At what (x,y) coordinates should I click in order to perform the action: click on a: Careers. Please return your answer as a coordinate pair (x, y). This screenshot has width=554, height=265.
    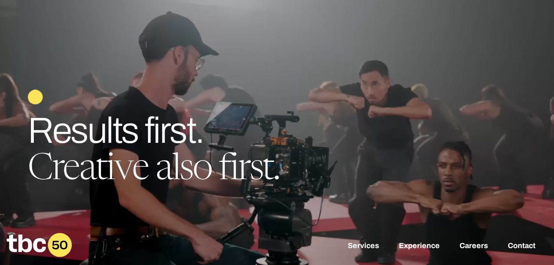
    Looking at the image, I should click on (474, 246).